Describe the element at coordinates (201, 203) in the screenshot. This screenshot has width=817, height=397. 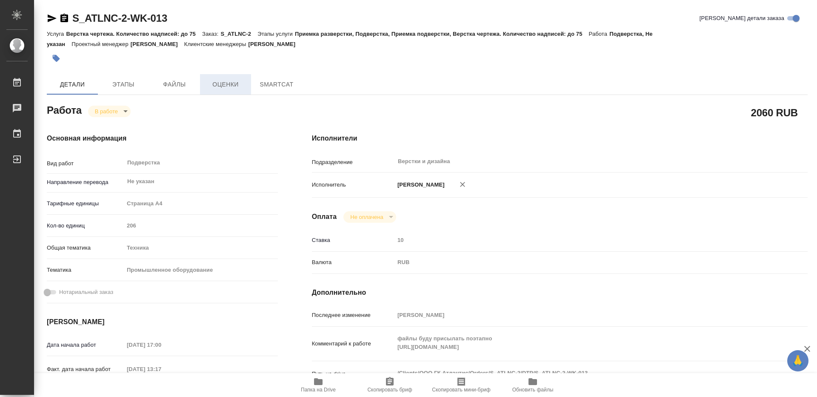
I see `div: Страница А4` at that location.